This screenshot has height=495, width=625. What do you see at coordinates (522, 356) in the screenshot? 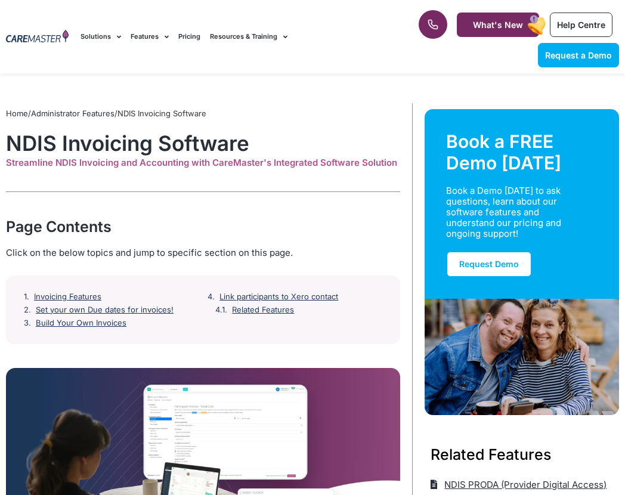
I see `img: Support Worker and NDIS Participant out for a coffee.` at bounding box center [522, 356].